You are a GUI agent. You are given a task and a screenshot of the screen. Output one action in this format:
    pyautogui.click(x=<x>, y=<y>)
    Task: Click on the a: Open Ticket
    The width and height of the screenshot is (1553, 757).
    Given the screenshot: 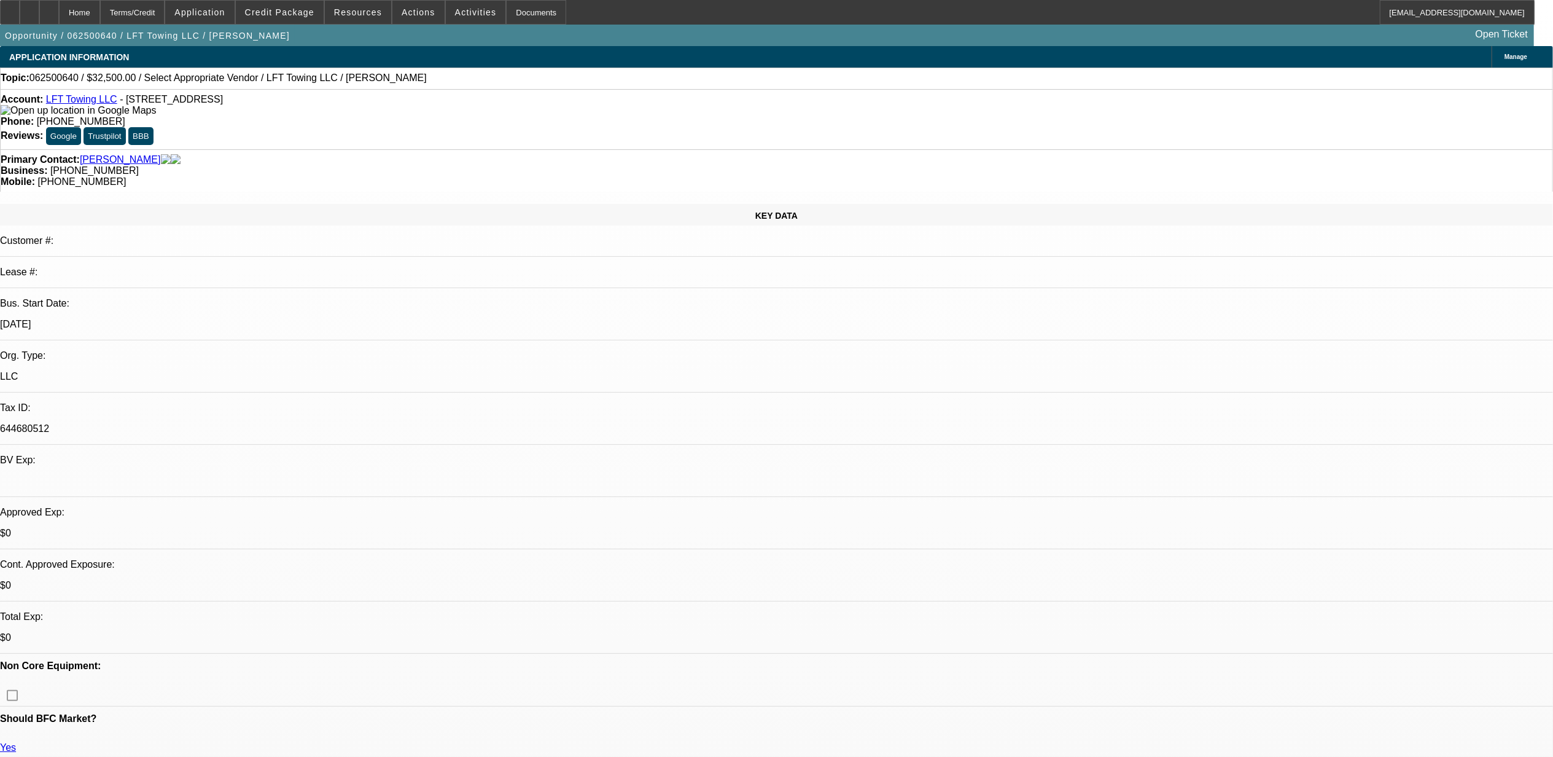 What is the action you would take?
    pyautogui.click(x=1502, y=34)
    